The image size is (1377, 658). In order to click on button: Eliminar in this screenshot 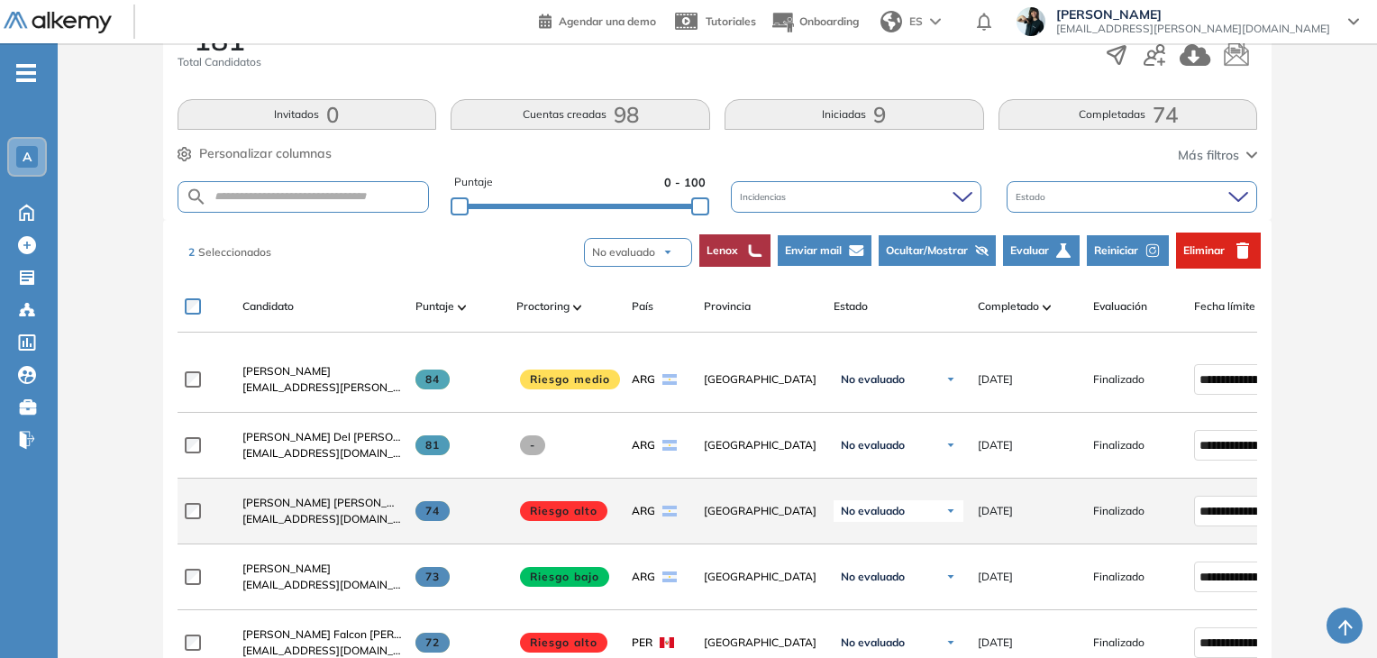, I will do `click(1218, 250)`.